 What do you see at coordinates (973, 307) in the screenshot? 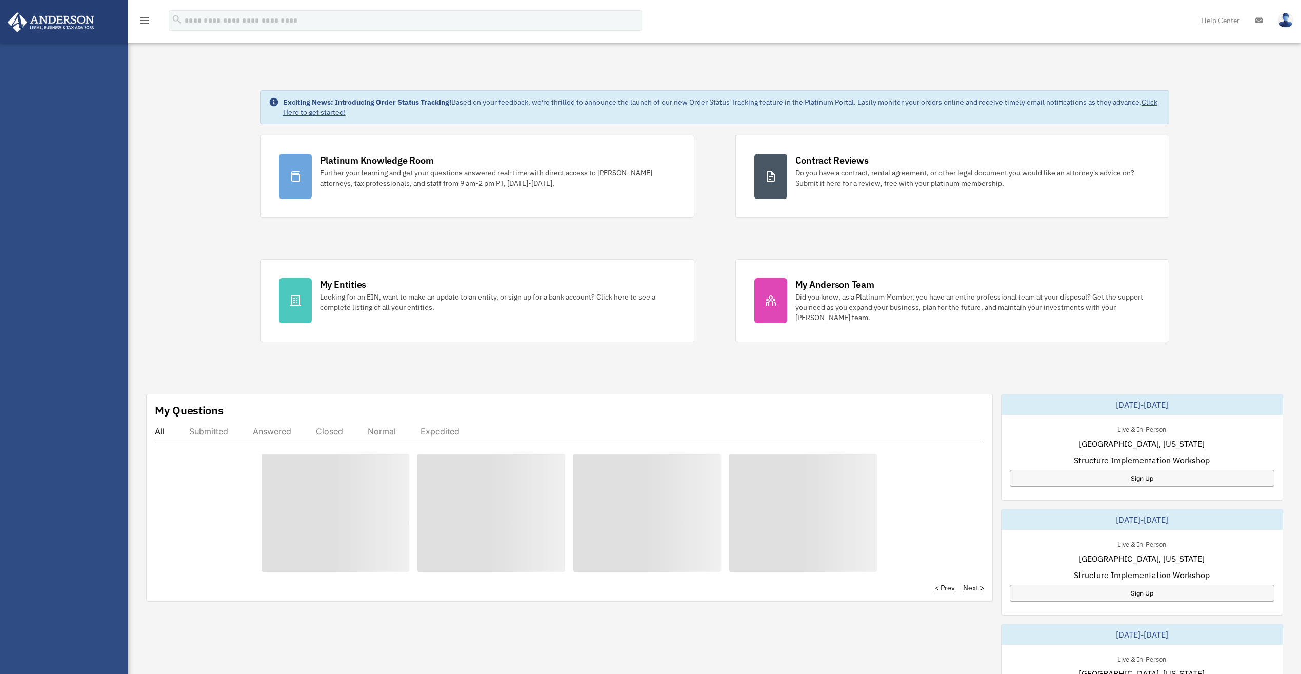
I see `div: Did you know, as a Platinum Member, you have an entire professional team at your disposal? Get th...` at bounding box center [973, 307].